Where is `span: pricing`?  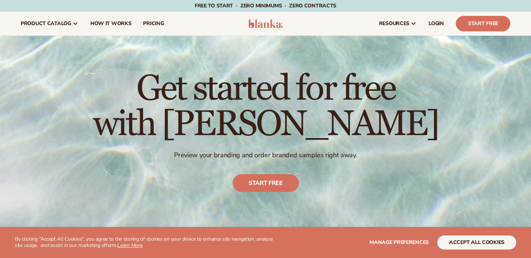 span: pricing is located at coordinates (154, 24).